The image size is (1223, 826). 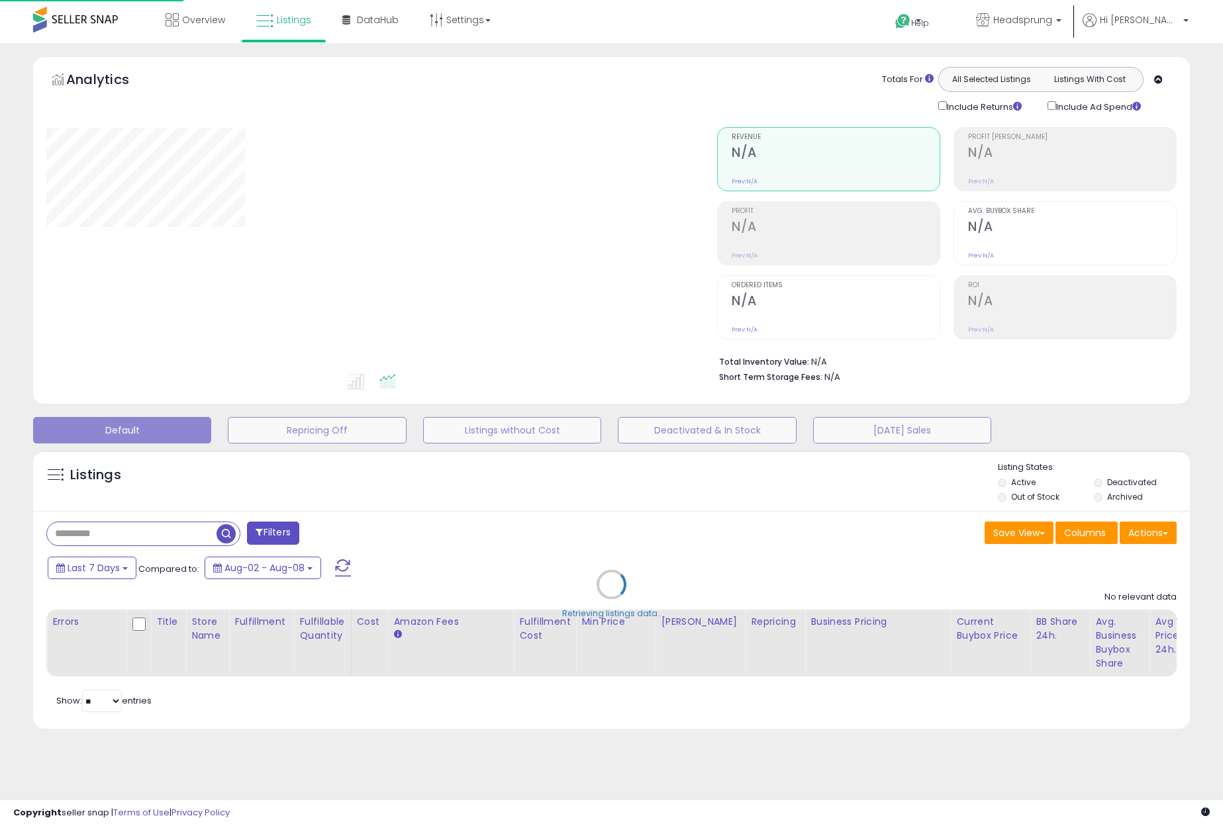 I want to click on span: ROI, so click(x=1072, y=285).